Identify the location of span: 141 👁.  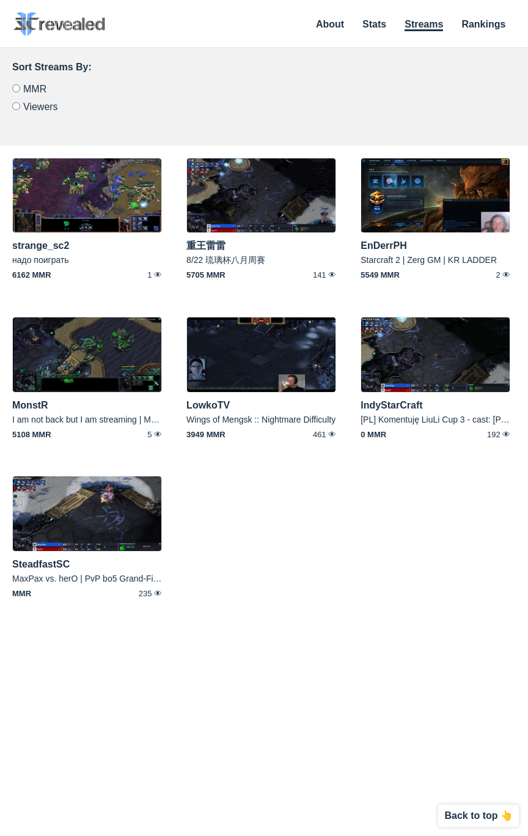
(312, 275).